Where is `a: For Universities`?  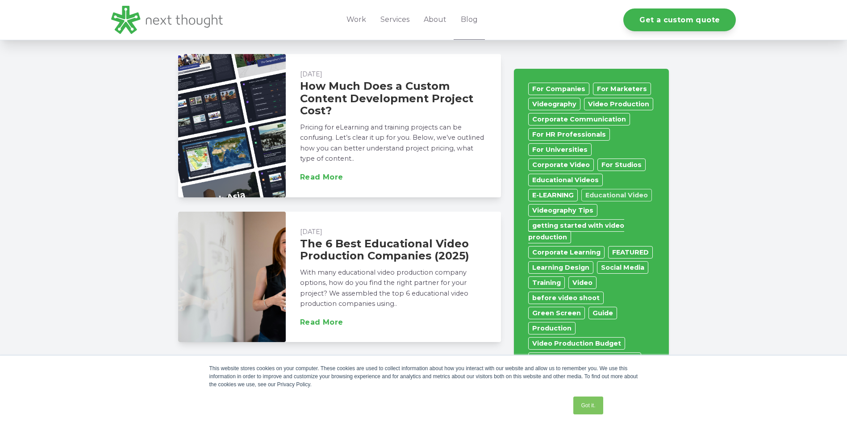 a: For Universities is located at coordinates (560, 150).